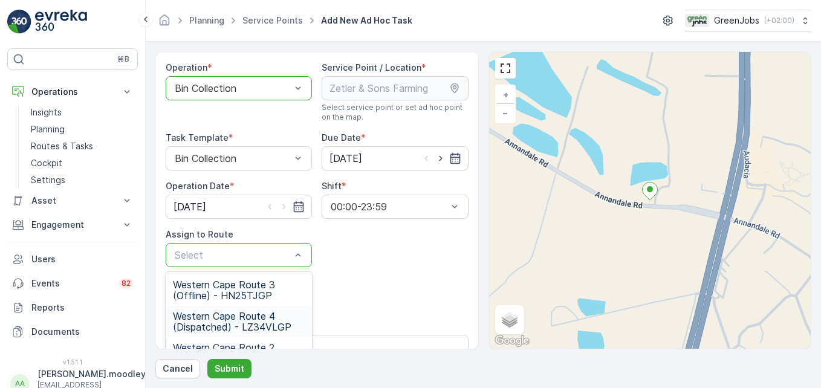 Image resolution: width=821 pixels, height=388 pixels. What do you see at coordinates (71, 284) in the screenshot?
I see `p: Events` at bounding box center [71, 284].